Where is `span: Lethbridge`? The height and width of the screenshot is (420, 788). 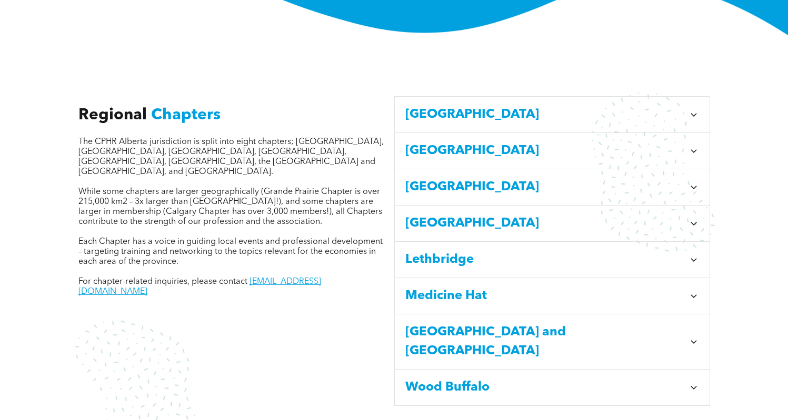 span: Lethbridge is located at coordinates (545, 260).